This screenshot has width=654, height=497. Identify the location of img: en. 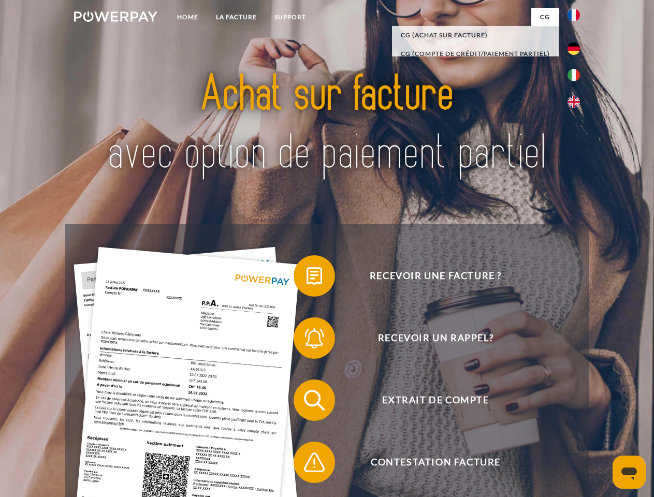
(574, 102).